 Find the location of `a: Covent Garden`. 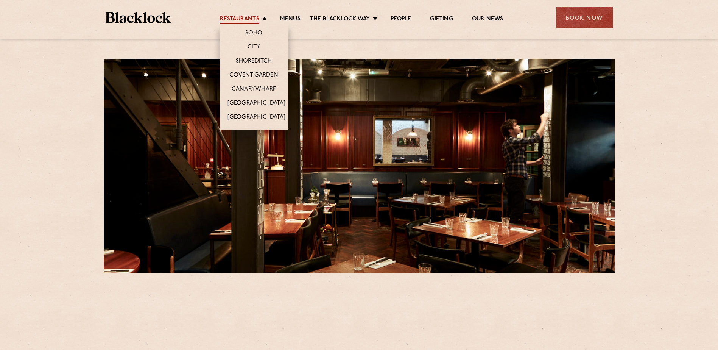

a: Covent Garden is located at coordinates (254, 76).